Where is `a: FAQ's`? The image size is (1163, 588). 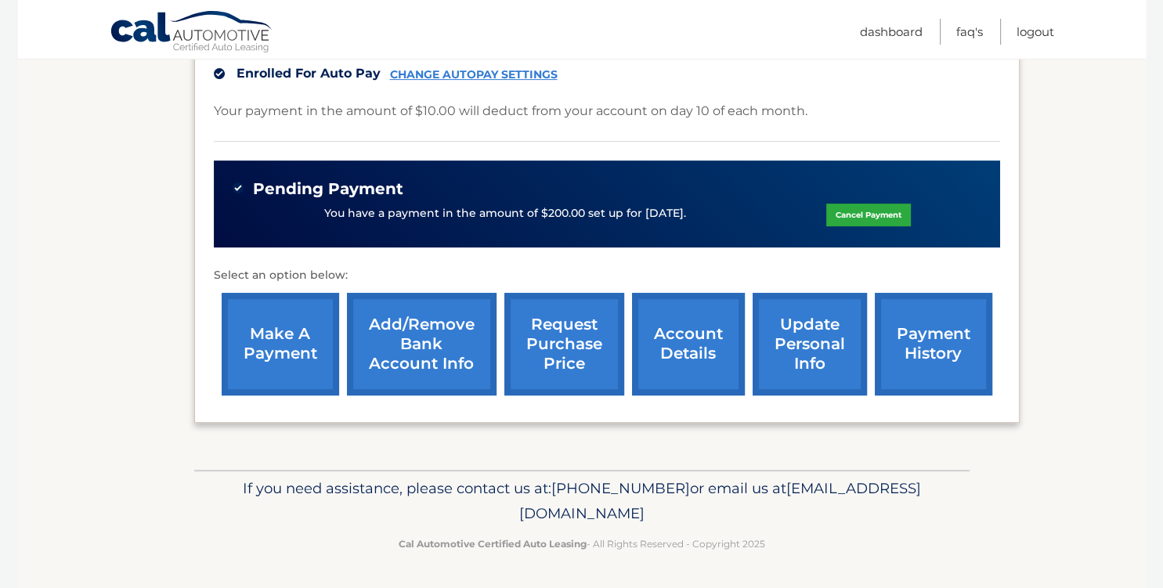 a: FAQ's is located at coordinates (969, 31).